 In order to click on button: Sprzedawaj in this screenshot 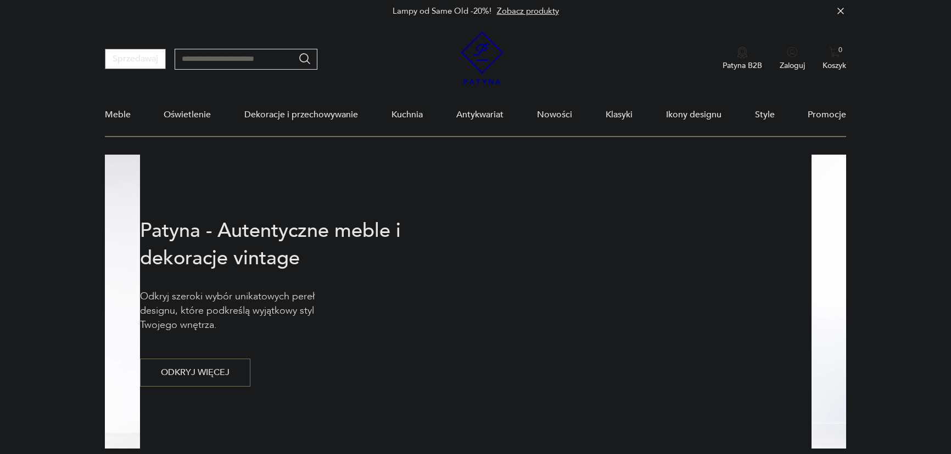, I will do `click(135, 59)`.